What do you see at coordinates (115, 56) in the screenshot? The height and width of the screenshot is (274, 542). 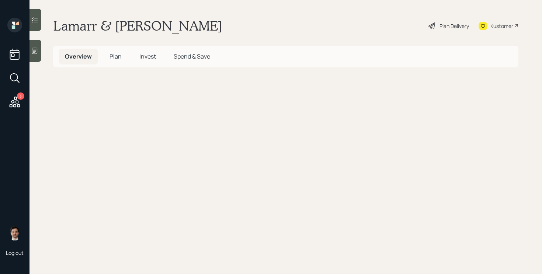 I see `span: Plan` at bounding box center [115, 56].